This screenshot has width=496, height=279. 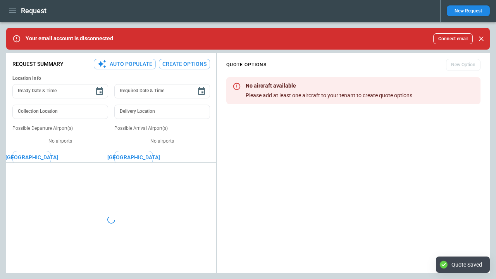 What do you see at coordinates (69, 38) in the screenshot?
I see `p: Your email account is disconnected` at bounding box center [69, 38].